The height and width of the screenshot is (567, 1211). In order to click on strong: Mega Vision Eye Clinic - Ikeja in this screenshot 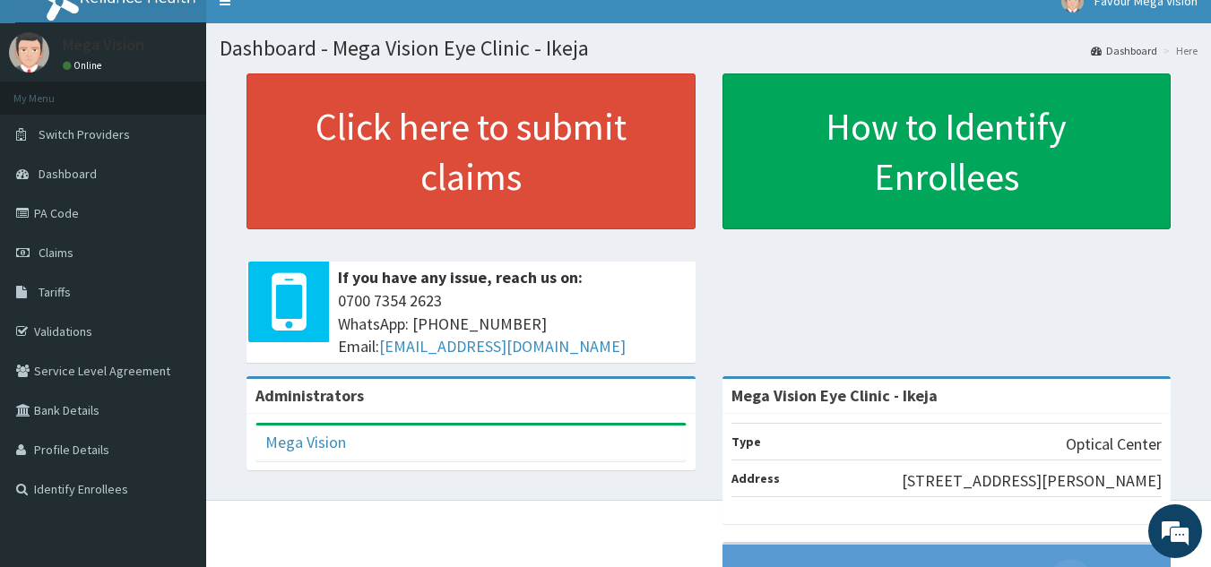, I will do `click(834, 395)`.